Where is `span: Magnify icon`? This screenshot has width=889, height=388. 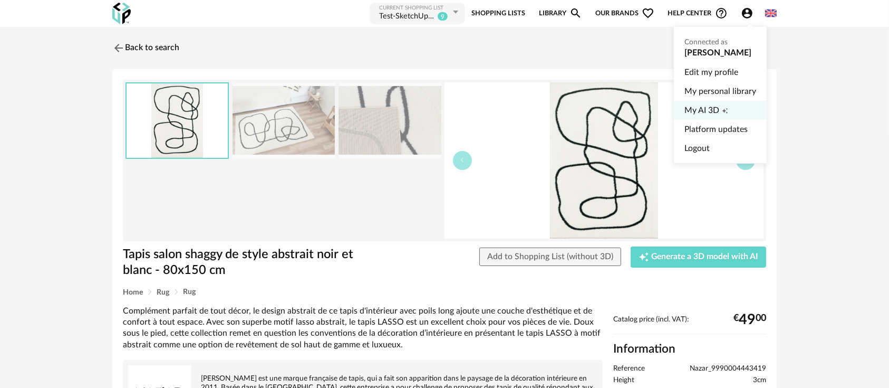
span: Magnify icon is located at coordinates (576, 13).